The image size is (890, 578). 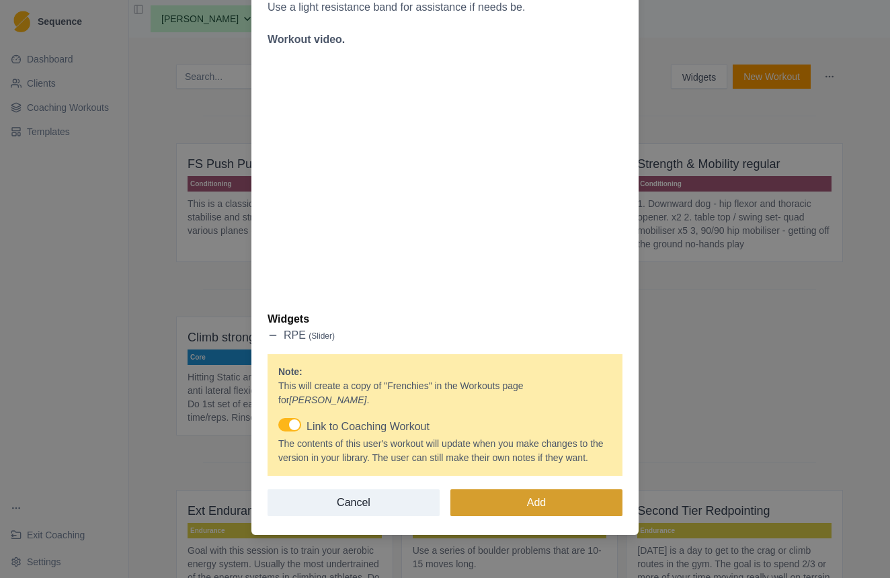 I want to click on button: Cancel, so click(x=353, y=503).